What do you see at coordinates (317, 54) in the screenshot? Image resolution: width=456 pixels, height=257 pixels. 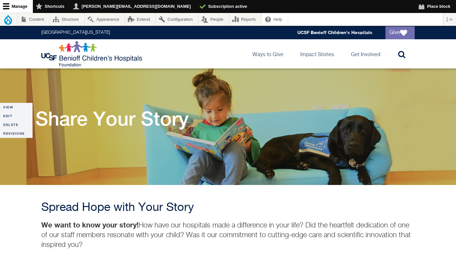 I see `a: Impact Stories` at bounding box center [317, 54].